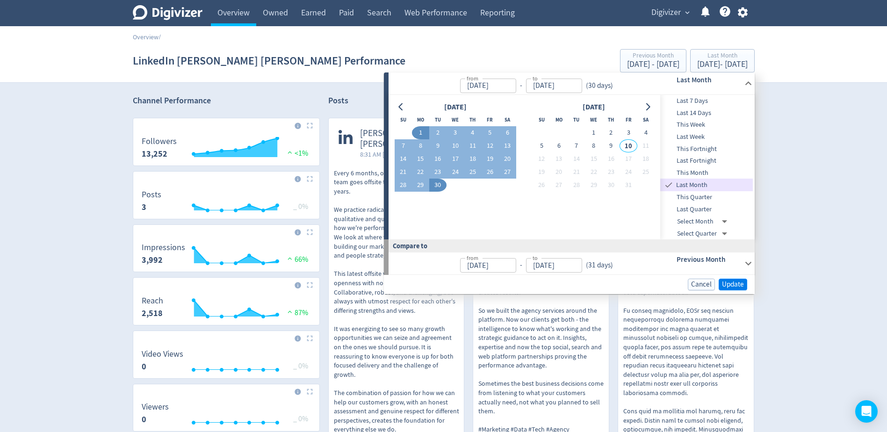 The height and width of the screenshot is (432, 887). What do you see at coordinates (571, 264) in the screenshot?
I see `div: from-to(31 days)Previous Month` at bounding box center [571, 264].